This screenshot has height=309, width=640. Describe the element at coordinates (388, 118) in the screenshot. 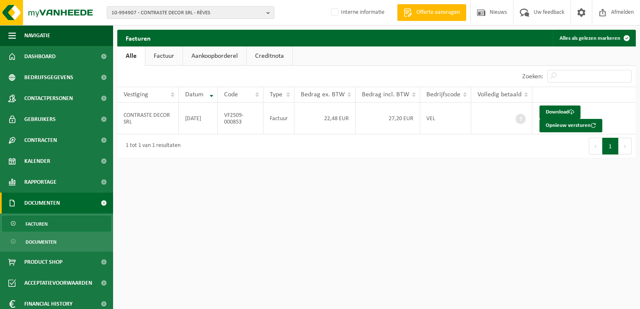

I see `td: 27,20 EUR` at that location.